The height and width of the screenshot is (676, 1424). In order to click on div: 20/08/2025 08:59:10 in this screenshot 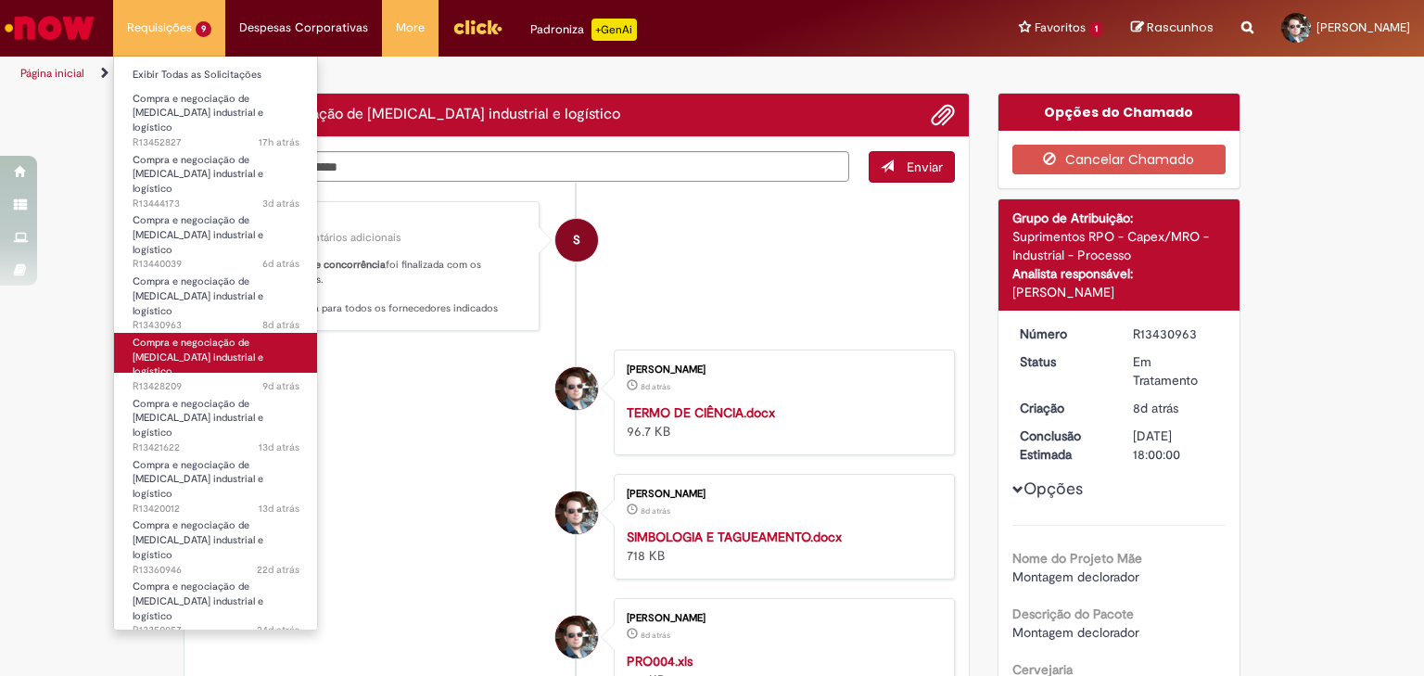, I will do `click(1176, 408)`.